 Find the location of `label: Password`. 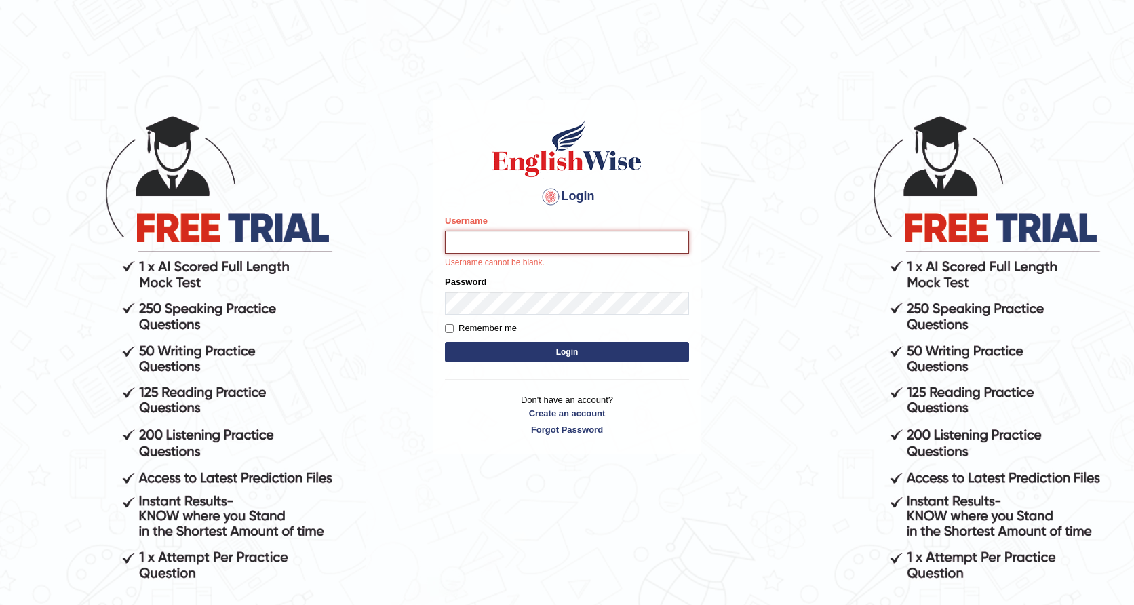

label: Password is located at coordinates (465, 282).